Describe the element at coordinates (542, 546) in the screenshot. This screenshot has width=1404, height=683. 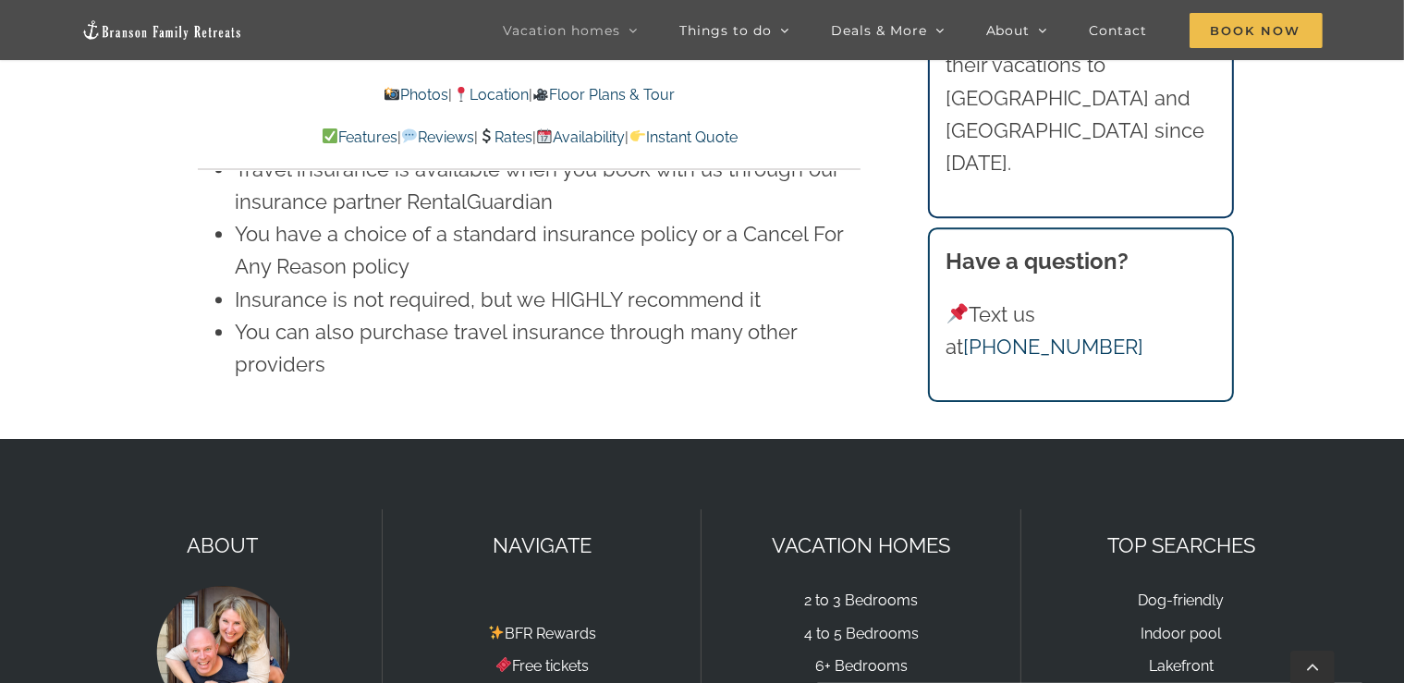
I see `p: NAVIGATE` at that location.